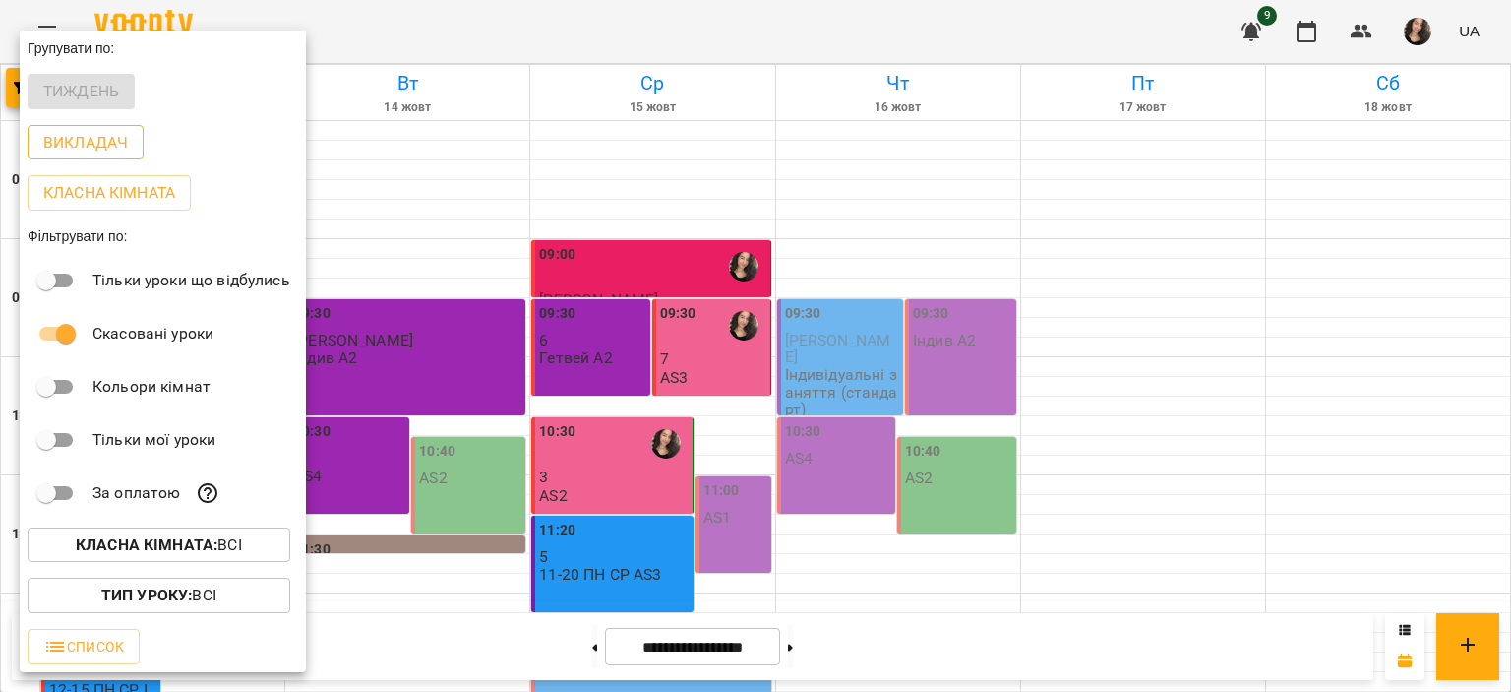 The width and height of the screenshot is (1511, 692). What do you see at coordinates (86, 143) in the screenshot?
I see `p: Викладач` at bounding box center [86, 143].